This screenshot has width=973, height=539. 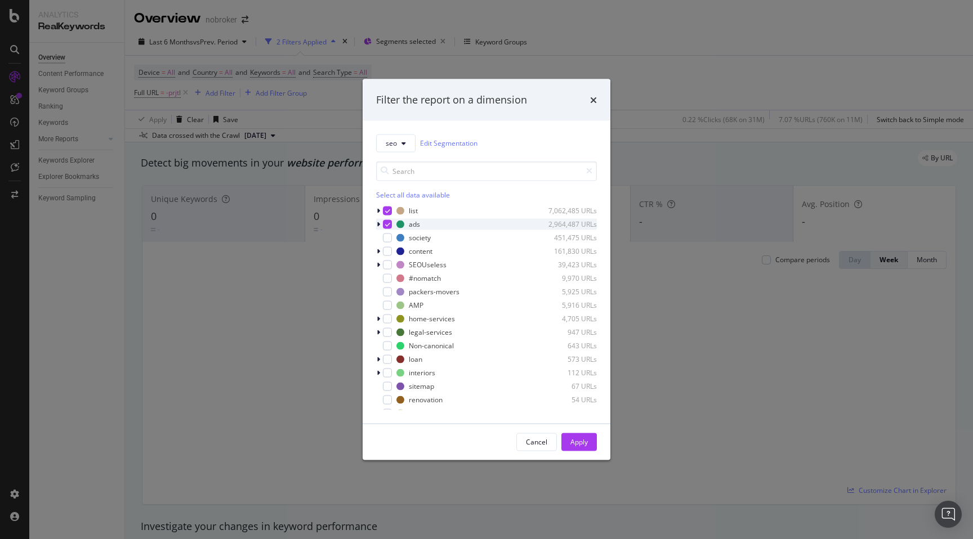 I want to click on span: seo, so click(x=391, y=143).